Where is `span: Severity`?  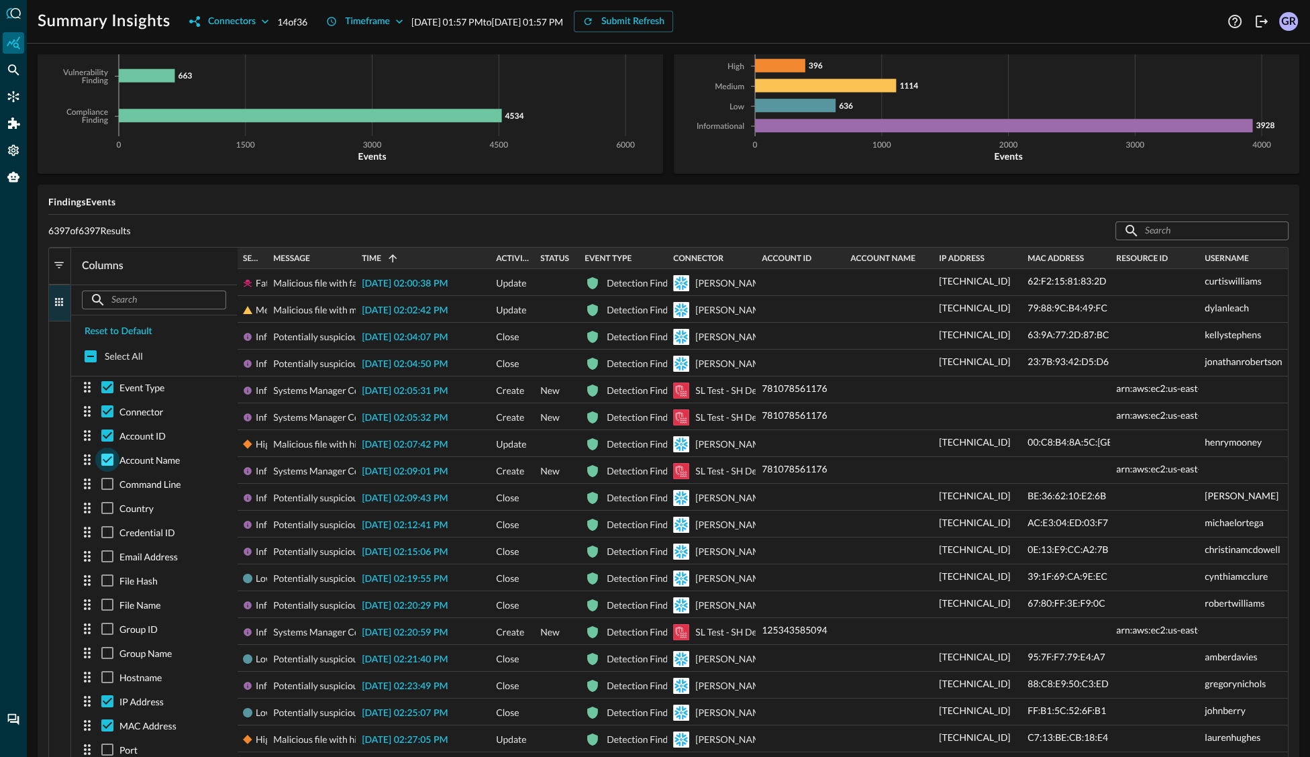
span: Severity is located at coordinates (252, 258).